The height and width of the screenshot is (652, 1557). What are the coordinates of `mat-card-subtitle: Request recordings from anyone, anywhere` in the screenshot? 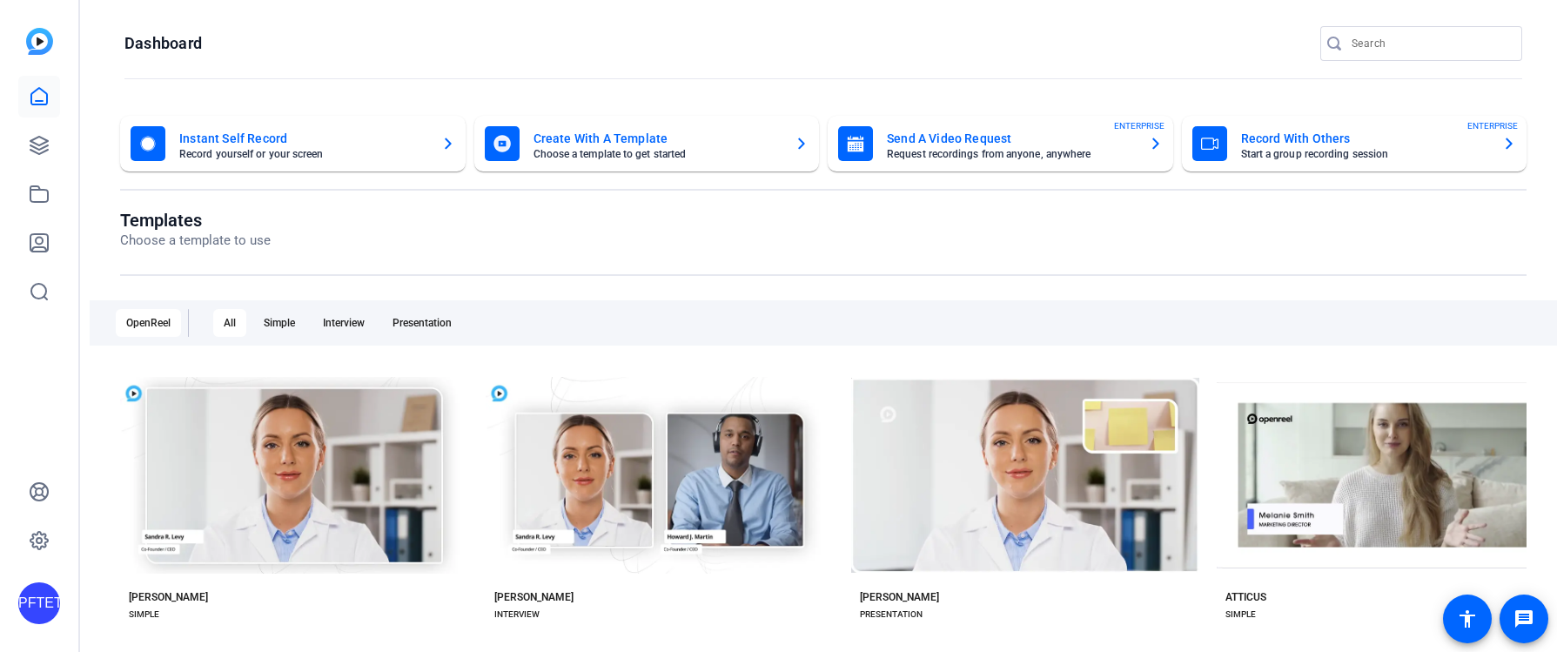 It's located at (1011, 154).